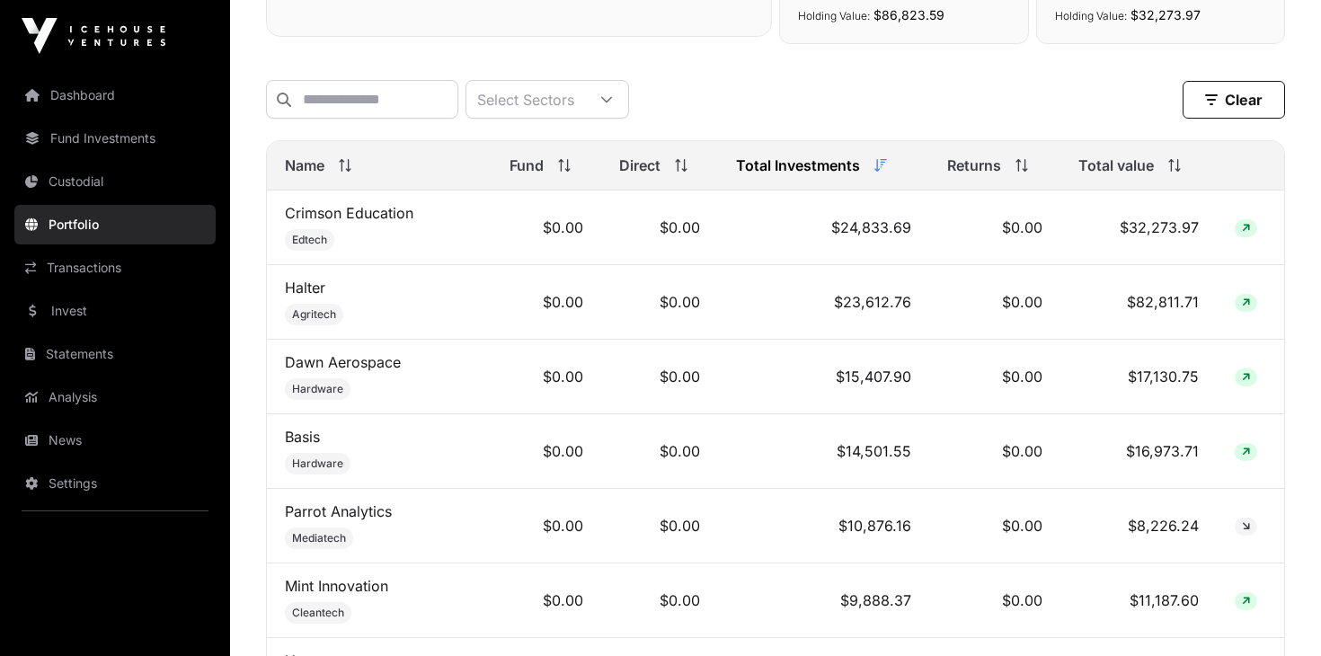 The height and width of the screenshot is (656, 1321). Describe the element at coordinates (305, 165) in the screenshot. I see `span: Name` at that location.